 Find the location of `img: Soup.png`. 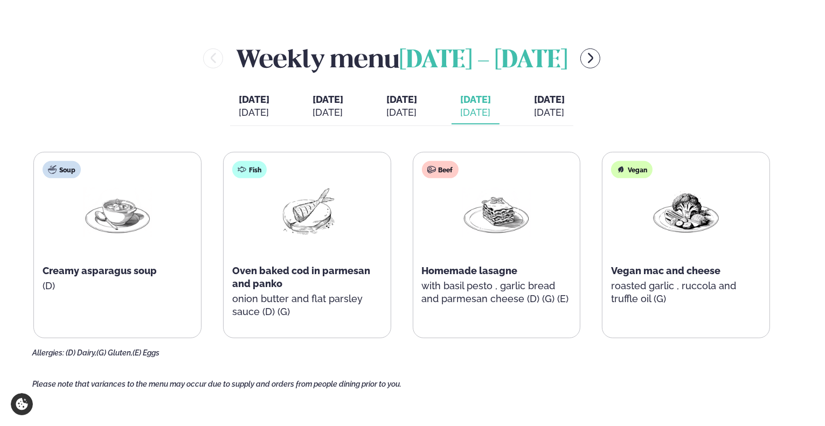

img: Soup.png is located at coordinates (117, 212).